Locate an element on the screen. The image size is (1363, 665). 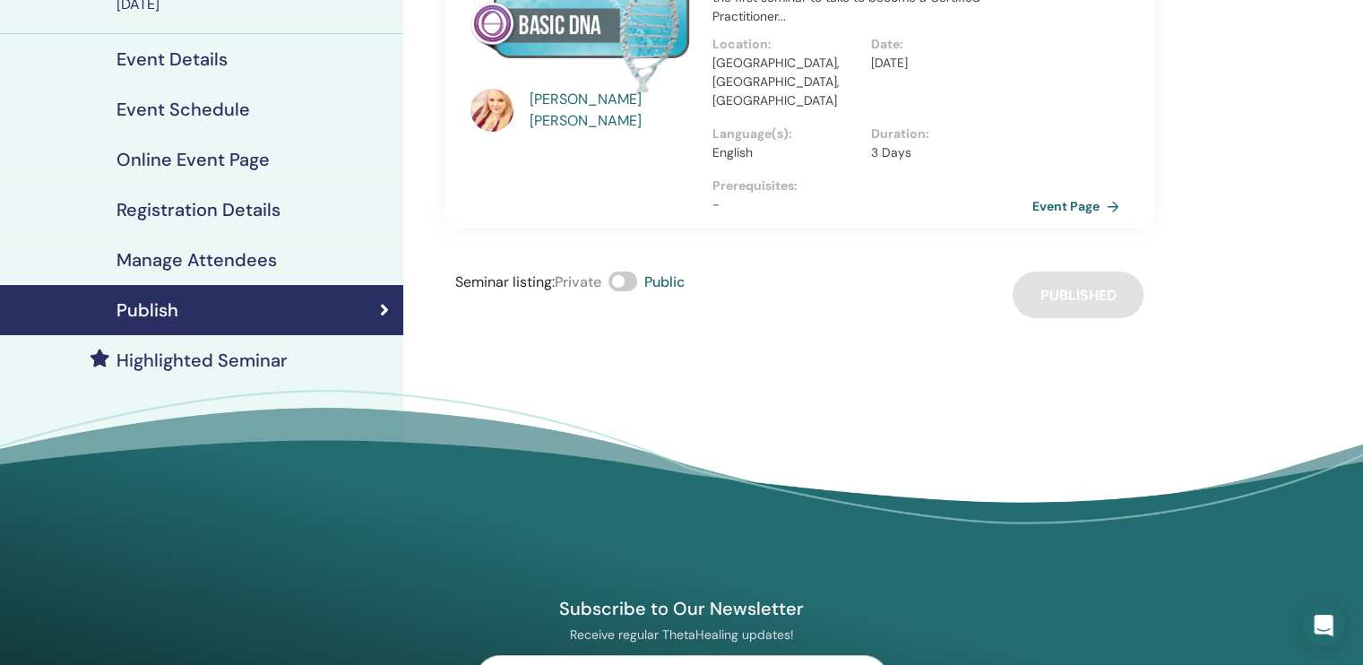
a: Event Page is located at coordinates (1079, 206).